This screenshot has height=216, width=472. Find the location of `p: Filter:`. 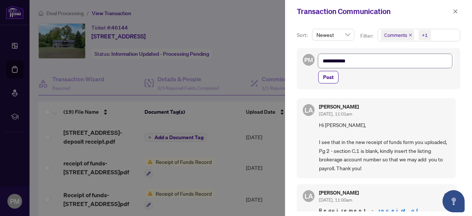

p: Filter: is located at coordinates (367, 36).